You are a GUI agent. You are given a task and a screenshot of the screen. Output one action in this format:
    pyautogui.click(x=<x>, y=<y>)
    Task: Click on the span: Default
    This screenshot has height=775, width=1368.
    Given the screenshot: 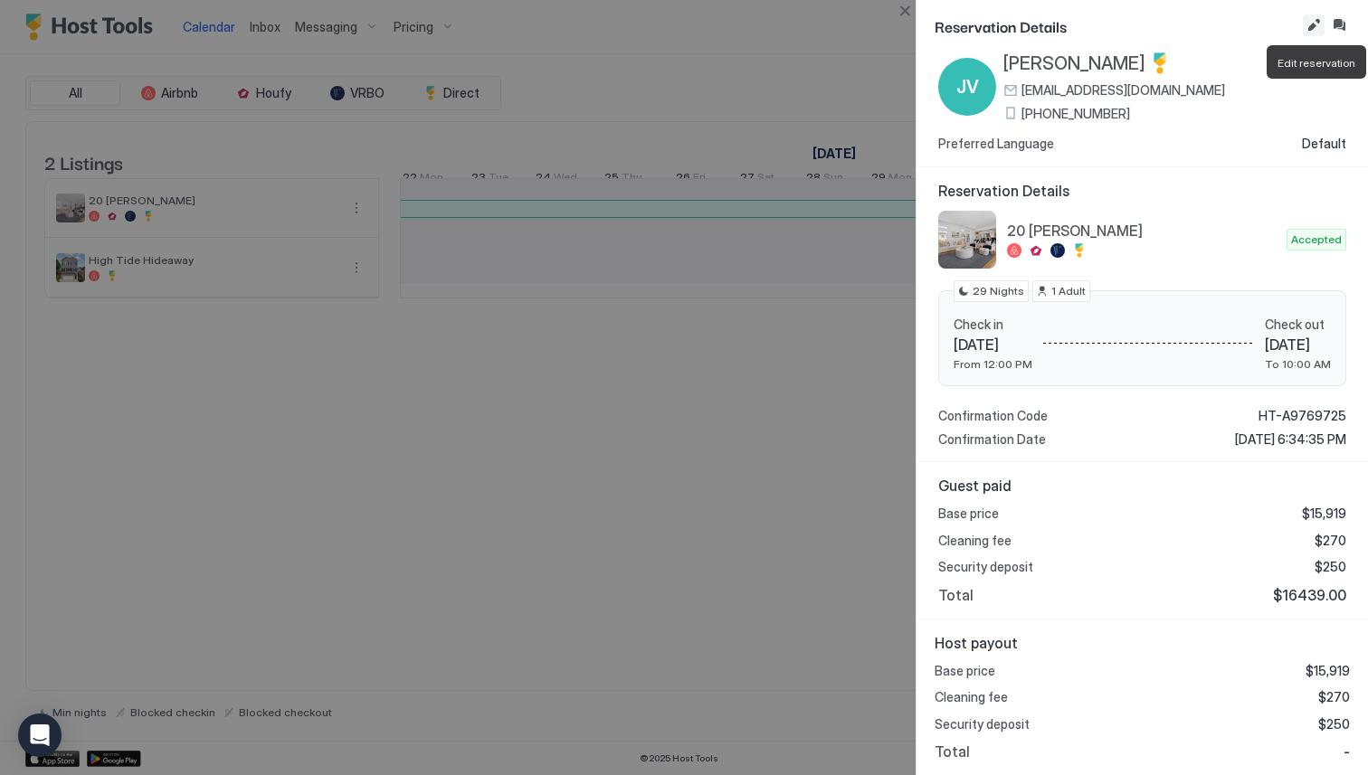 What is the action you would take?
    pyautogui.click(x=1324, y=144)
    